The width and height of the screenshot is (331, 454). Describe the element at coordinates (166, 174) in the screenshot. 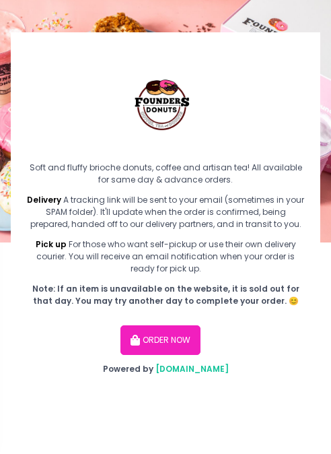

I see `div: Soft and fluffy brioche donuts, coffee and artisan tea! All available for same day & advance orders.` at that location.